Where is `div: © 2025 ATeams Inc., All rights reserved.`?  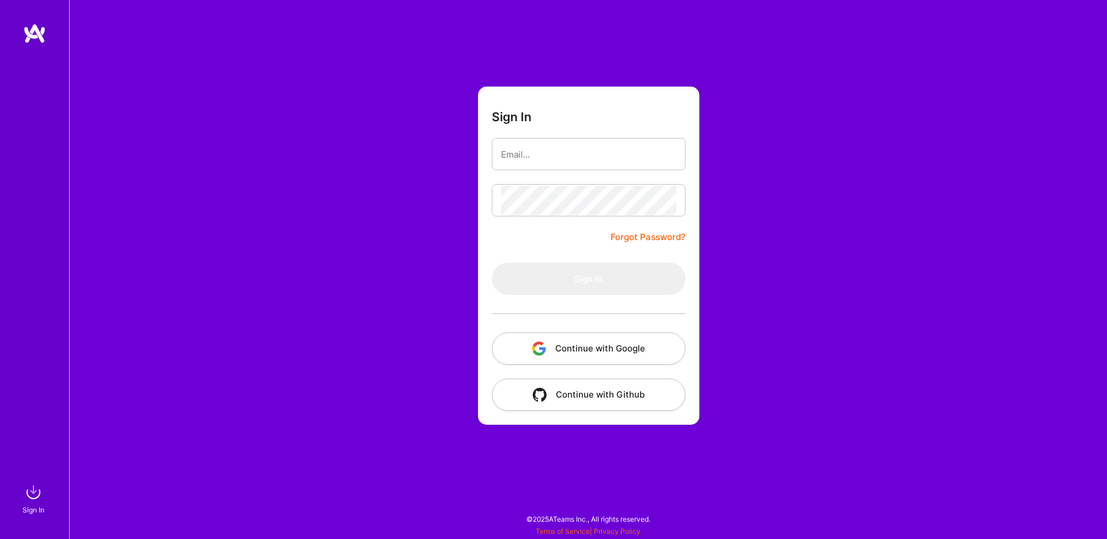
div: © 2025 ATeams Inc., All rights reserved. is located at coordinates (588, 518).